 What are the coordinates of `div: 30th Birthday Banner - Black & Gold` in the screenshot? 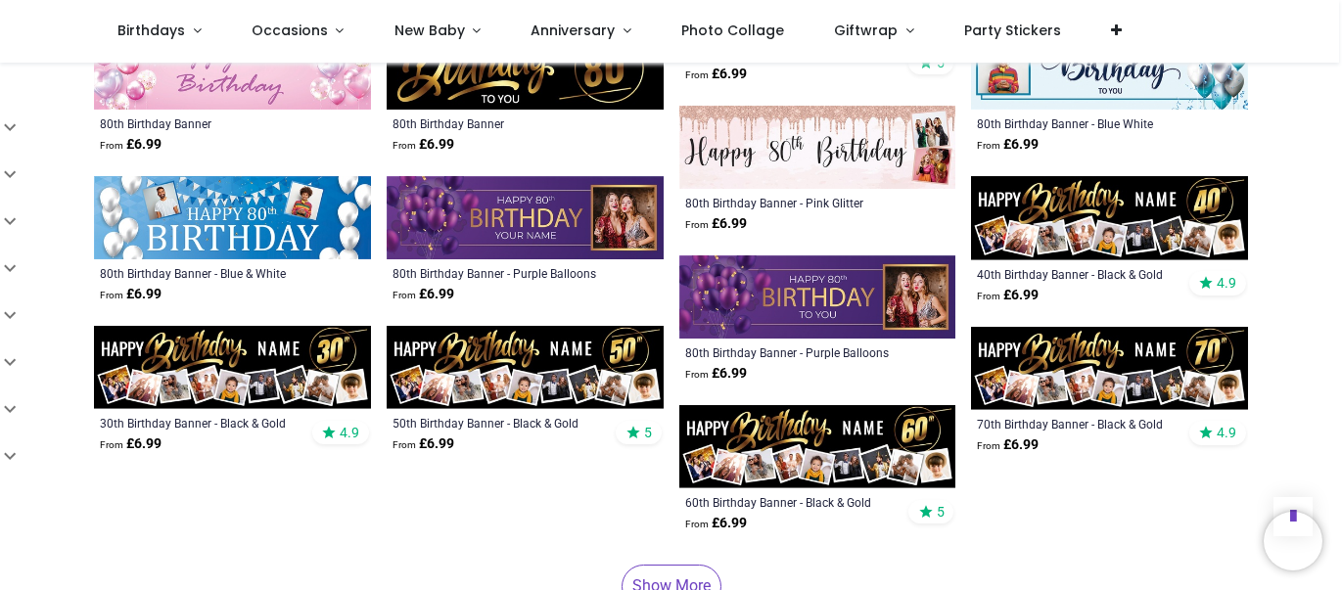 It's located at (206, 423).